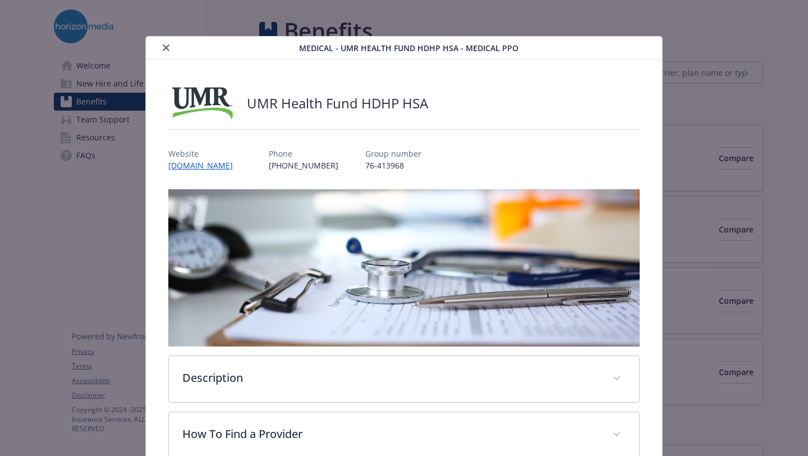 The width and height of the screenshot is (808, 456). Describe the element at coordinates (409, 48) in the screenshot. I see `span: Medical - UMR Health Fund HDHP HSA - Medical PPO` at that location.